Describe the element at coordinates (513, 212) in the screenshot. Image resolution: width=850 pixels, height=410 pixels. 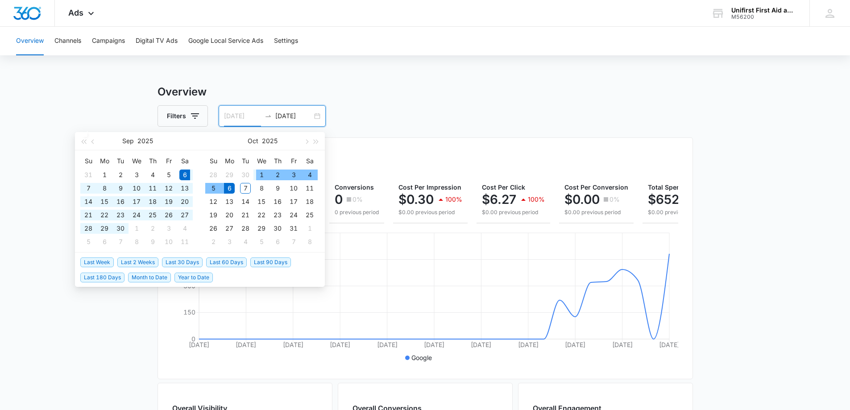
I see `p: $0.00 previous period` at that location.